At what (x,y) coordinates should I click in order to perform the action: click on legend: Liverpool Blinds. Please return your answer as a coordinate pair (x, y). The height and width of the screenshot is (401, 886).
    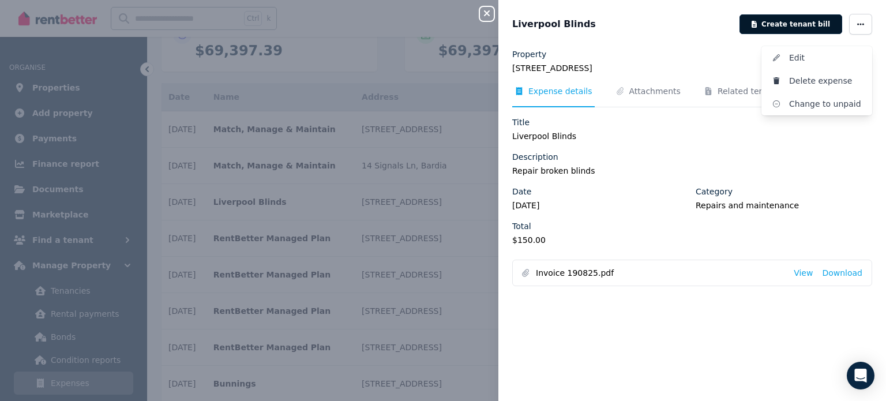
    Looking at the image, I should click on (692, 136).